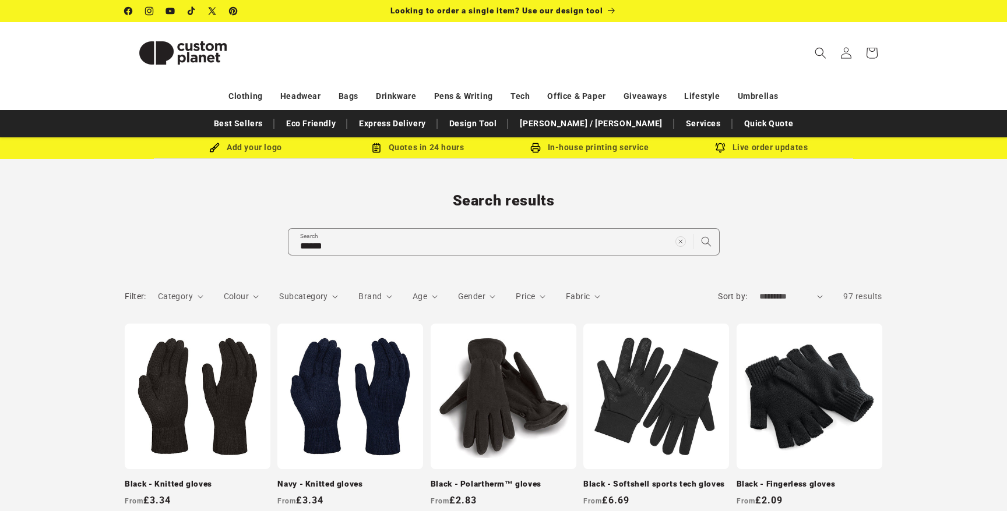  What do you see at coordinates (496, 10) in the screenshot?
I see `span: Looking to order a single item? Use our design tool` at bounding box center [496, 10].